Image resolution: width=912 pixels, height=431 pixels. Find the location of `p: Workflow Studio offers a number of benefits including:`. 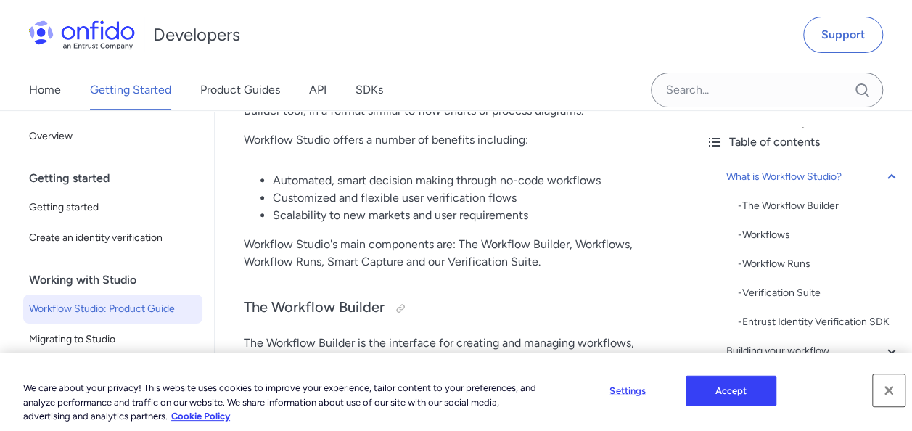

p: Workflow Studio offers a number of benefits including: is located at coordinates (454, 140).